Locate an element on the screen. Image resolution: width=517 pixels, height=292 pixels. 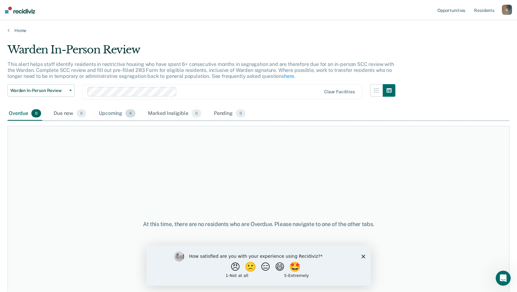
span: Warden In-Person Review is located at coordinates (39, 90).